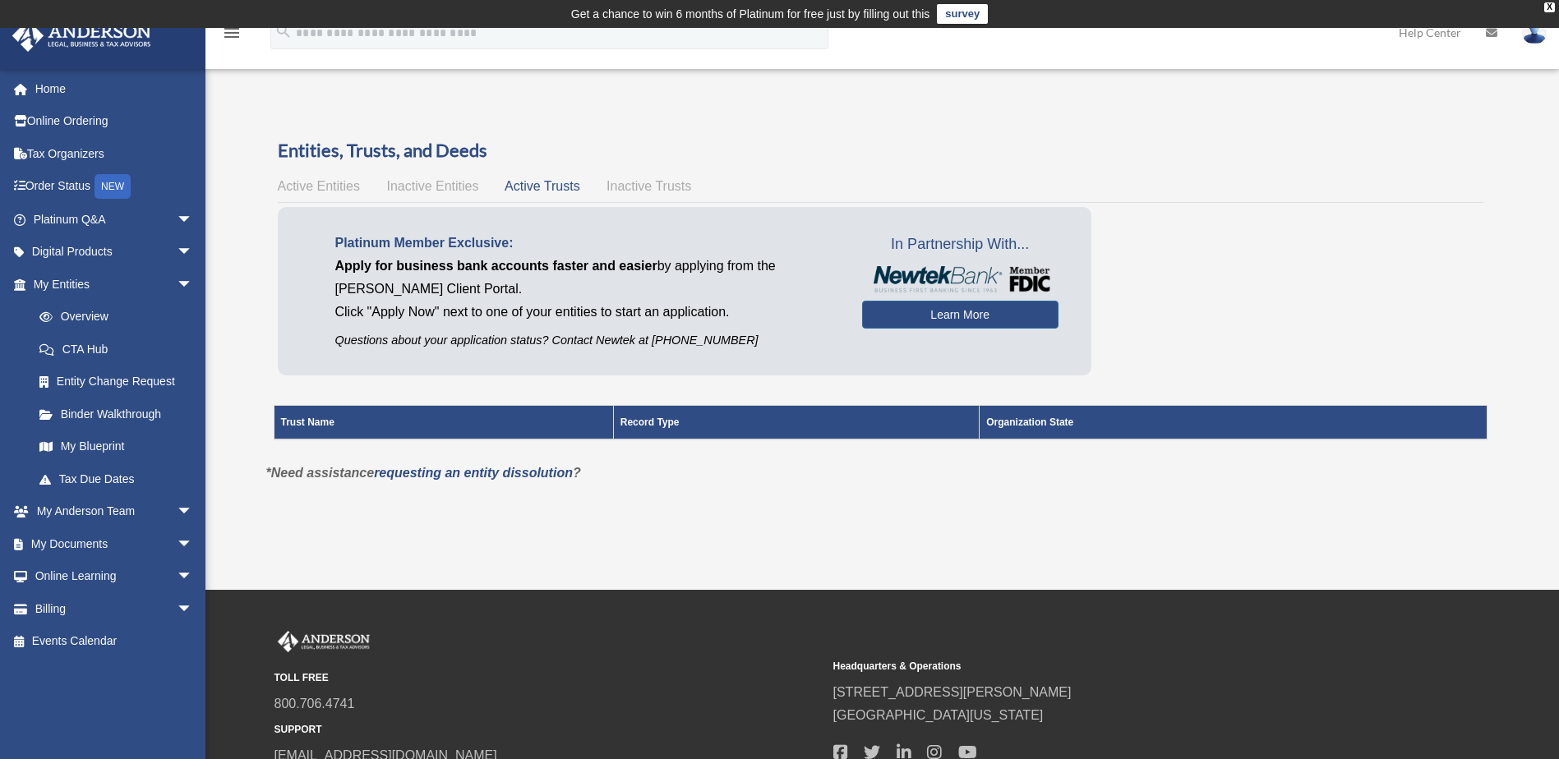 The width and height of the screenshot is (1559, 759). Describe the element at coordinates (114, 219) in the screenshot. I see `a: Platinum Q&Aarrow_drop_down` at that location.